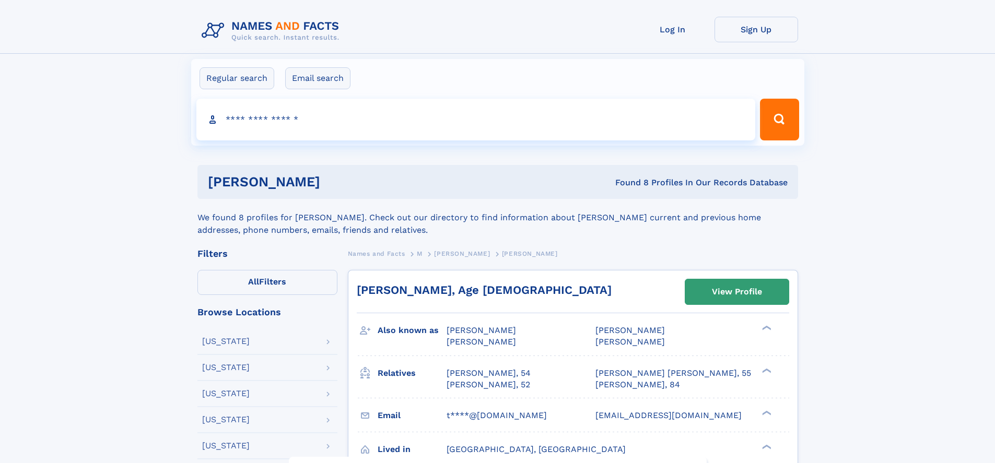 This screenshot has width=995, height=463. I want to click on img: Logo Names and Facts, so click(273, 31).